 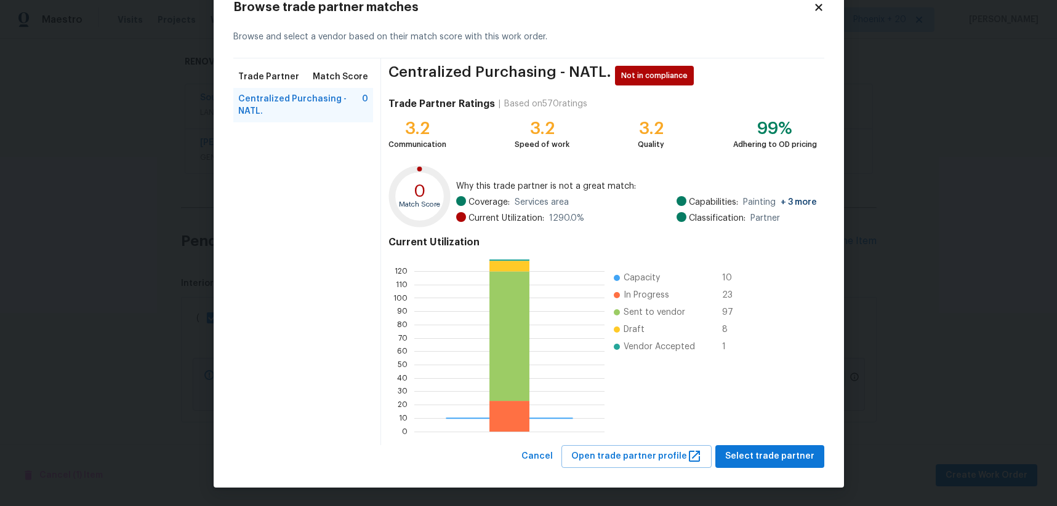 I want to click on text: 10, so click(x=404, y=418).